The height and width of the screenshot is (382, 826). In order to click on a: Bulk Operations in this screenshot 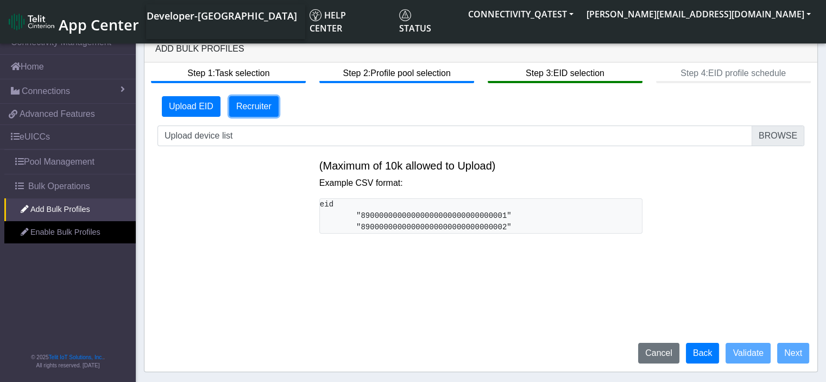, I will do `click(70, 186)`.